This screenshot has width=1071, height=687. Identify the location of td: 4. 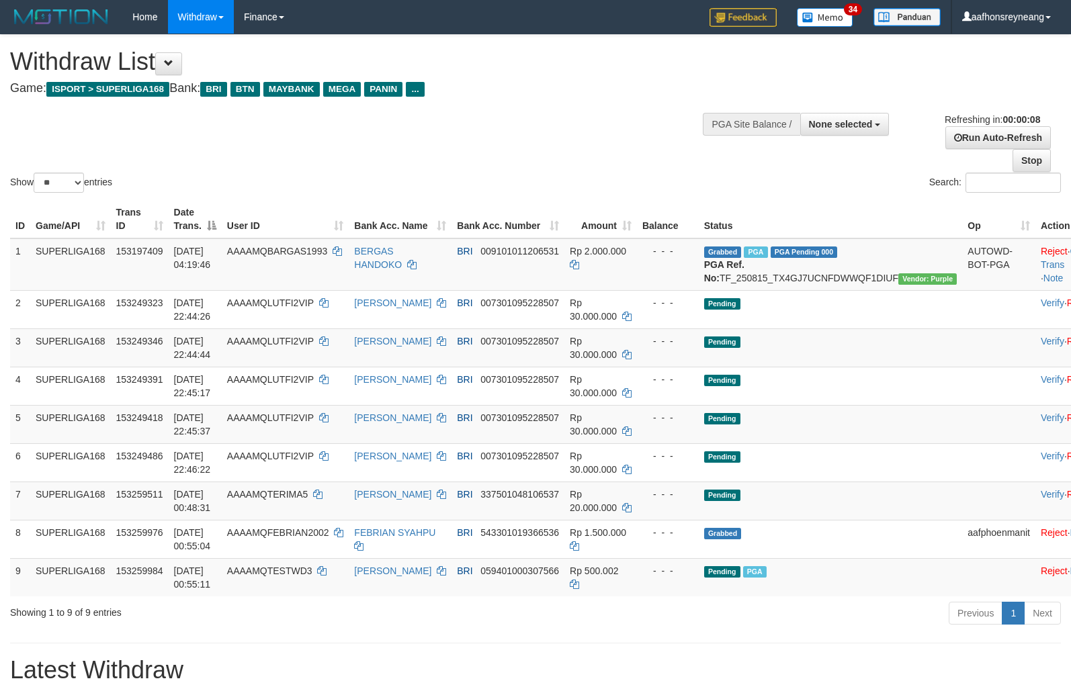
(20, 386).